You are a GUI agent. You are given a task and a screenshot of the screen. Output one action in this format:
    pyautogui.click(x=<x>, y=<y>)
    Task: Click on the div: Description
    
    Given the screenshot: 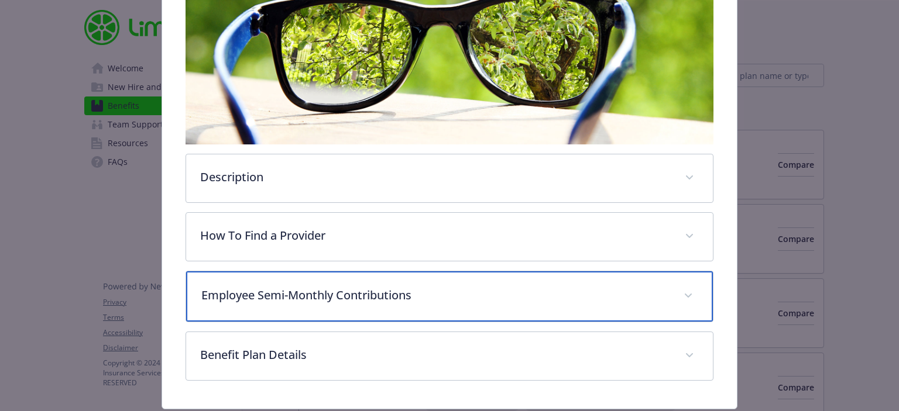 What is the action you would take?
    pyautogui.click(x=449, y=178)
    